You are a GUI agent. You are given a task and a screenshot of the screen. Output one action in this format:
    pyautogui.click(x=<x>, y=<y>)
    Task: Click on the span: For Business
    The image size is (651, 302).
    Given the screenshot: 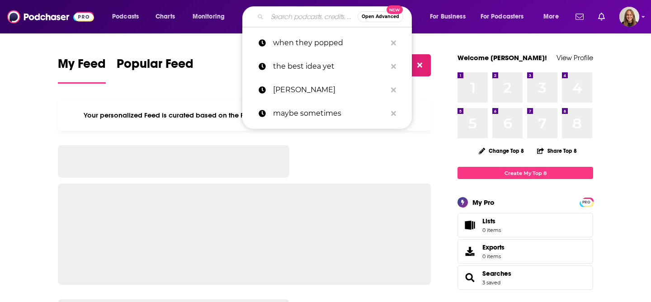 What is the action you would take?
    pyautogui.click(x=447, y=17)
    